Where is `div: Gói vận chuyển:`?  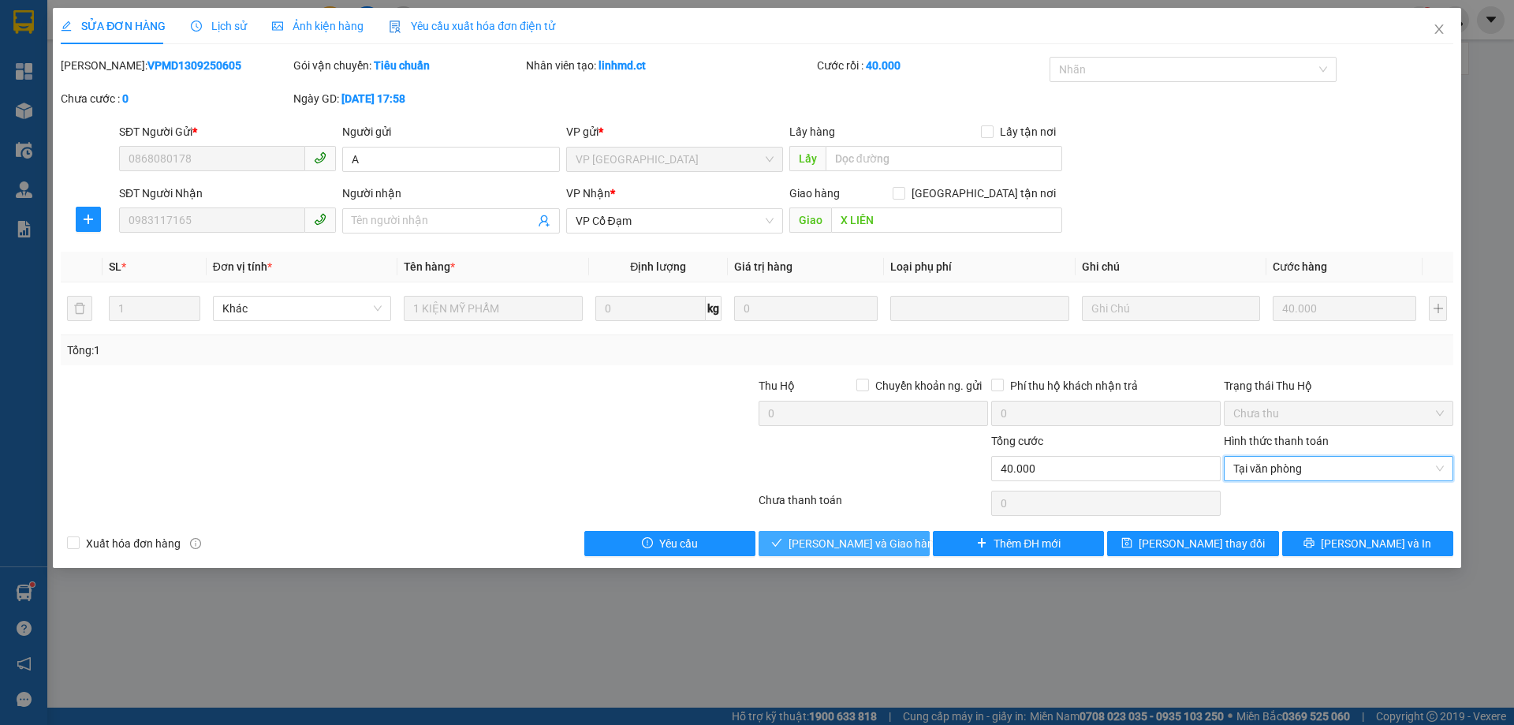 div: Gói vận chuyển: is located at coordinates (408, 65).